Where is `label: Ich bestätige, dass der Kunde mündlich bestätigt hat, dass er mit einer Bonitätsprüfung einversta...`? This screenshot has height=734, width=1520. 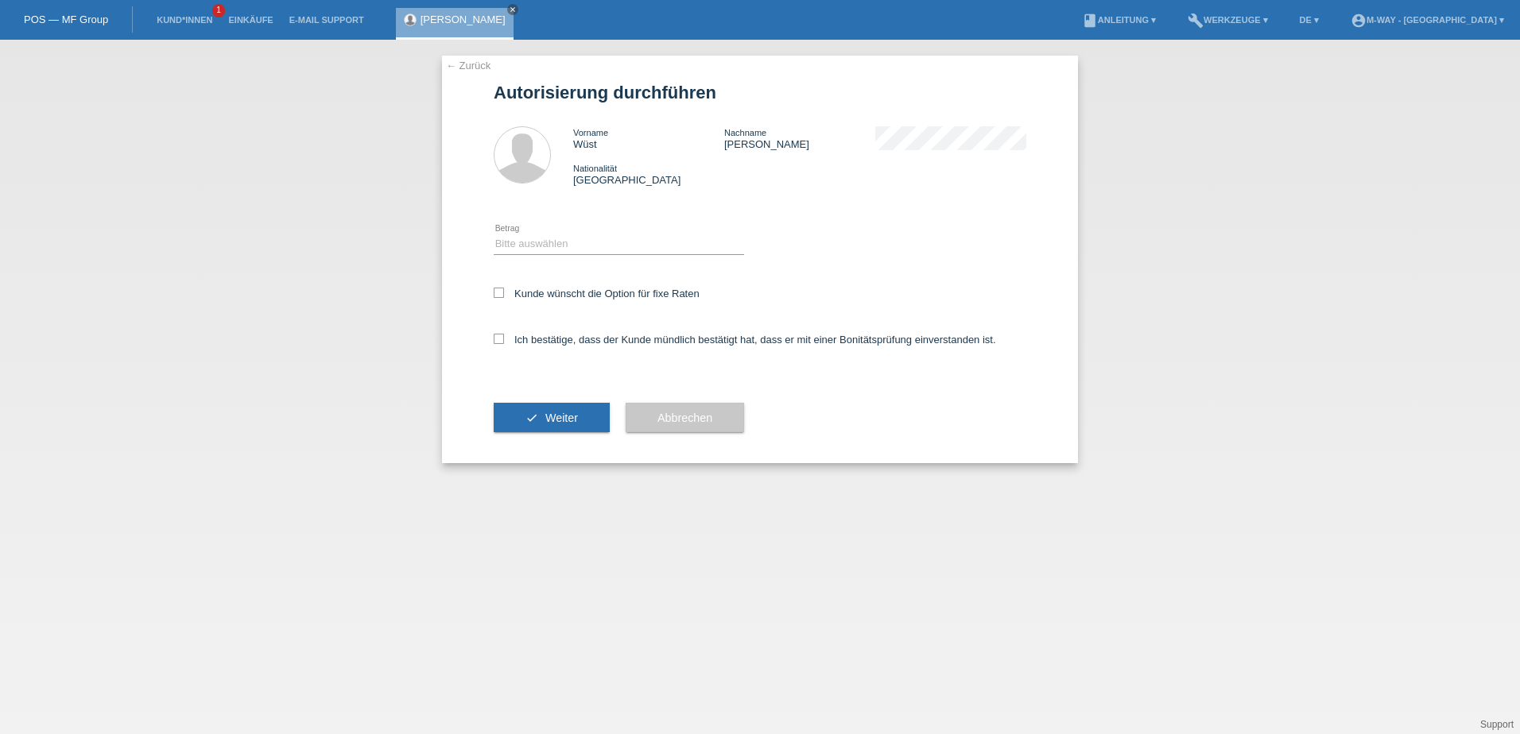 label: Ich bestätige, dass der Kunde mündlich bestätigt hat, dass er mit einer Bonitätsprüfung einversta... is located at coordinates (745, 339).